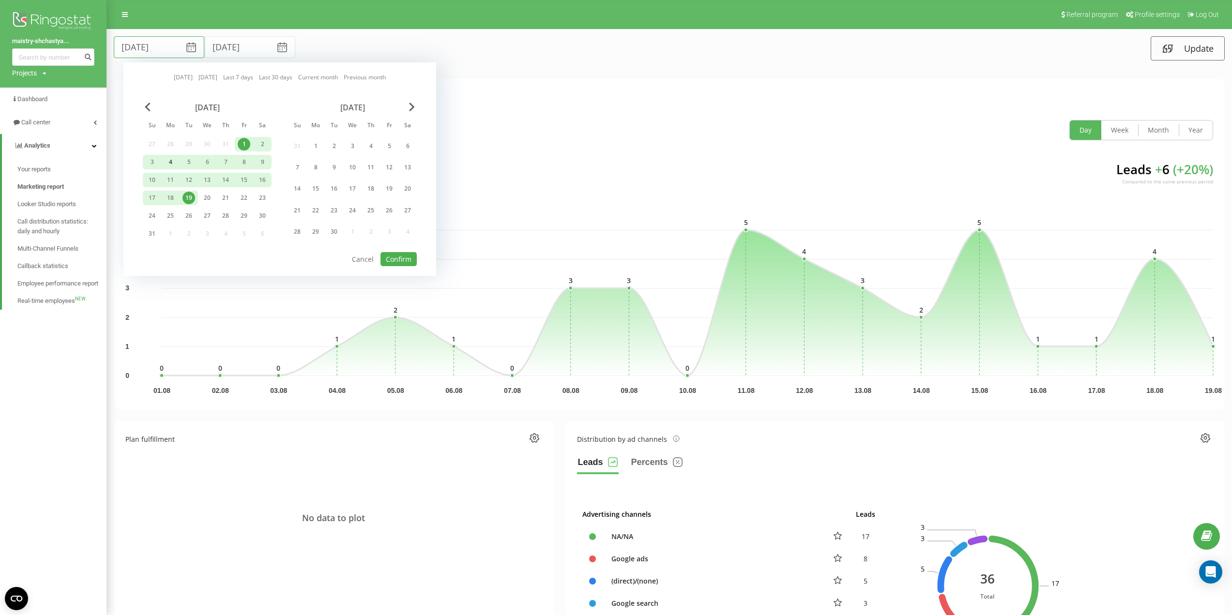 The height and width of the screenshot is (615, 1232). Describe the element at coordinates (189, 198) in the screenshot. I see `div: Tue Aug 19, 2025` at that location.